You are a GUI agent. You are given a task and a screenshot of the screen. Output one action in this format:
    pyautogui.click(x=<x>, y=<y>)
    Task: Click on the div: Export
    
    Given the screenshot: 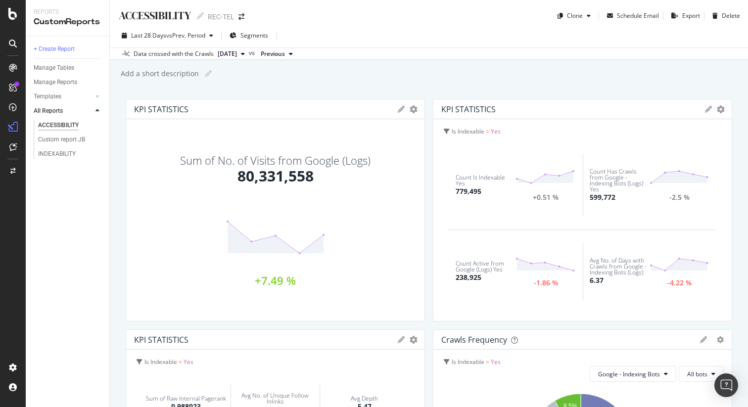 What is the action you would take?
    pyautogui.click(x=691, y=15)
    